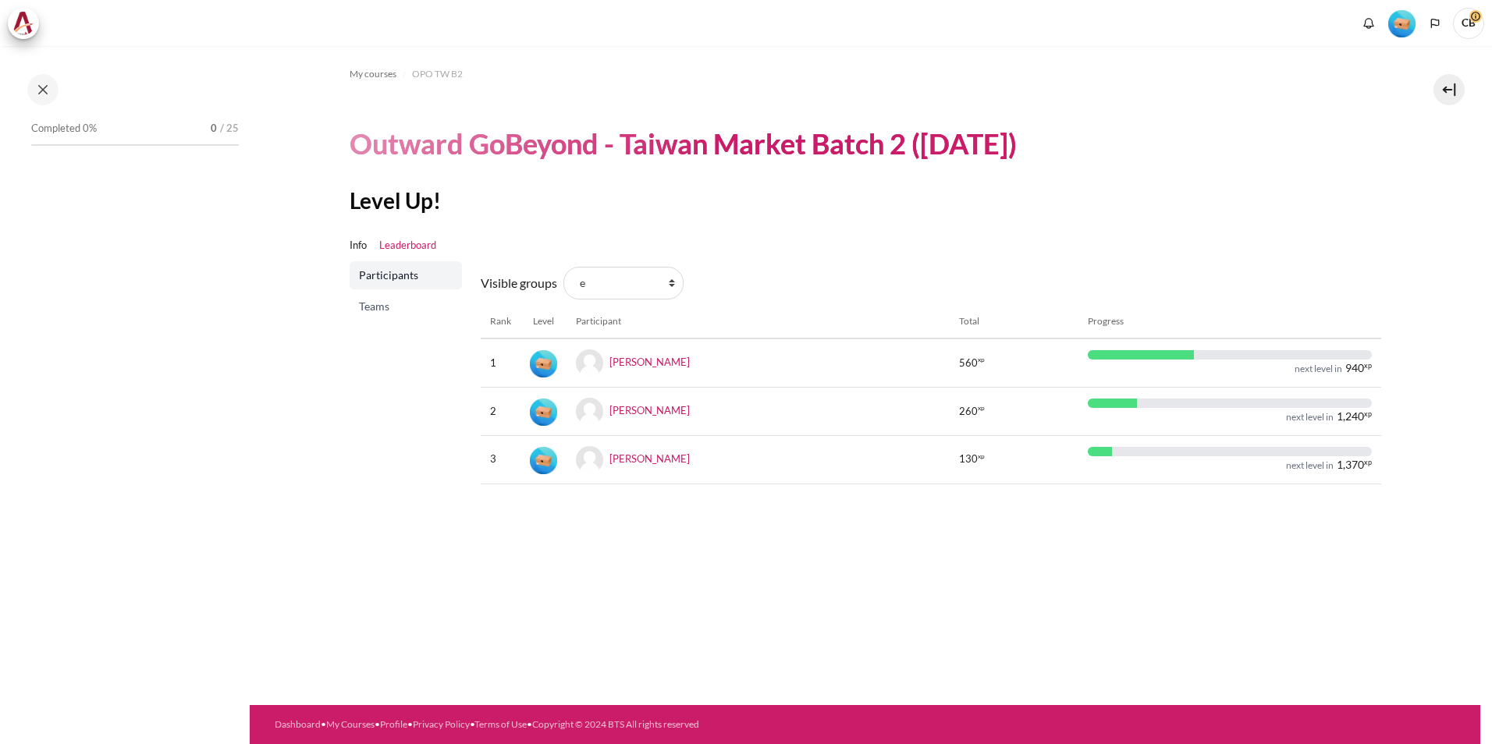 This screenshot has width=1492, height=744. Describe the element at coordinates (64, 129) in the screenshot. I see `span: Completed 0%` at that location.